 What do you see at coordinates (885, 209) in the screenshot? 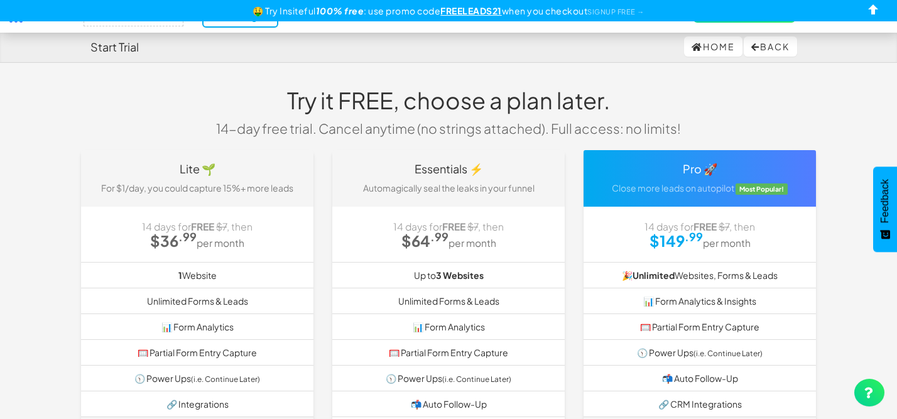
I see `button: Feedback - Show survey` at bounding box center [885, 209].